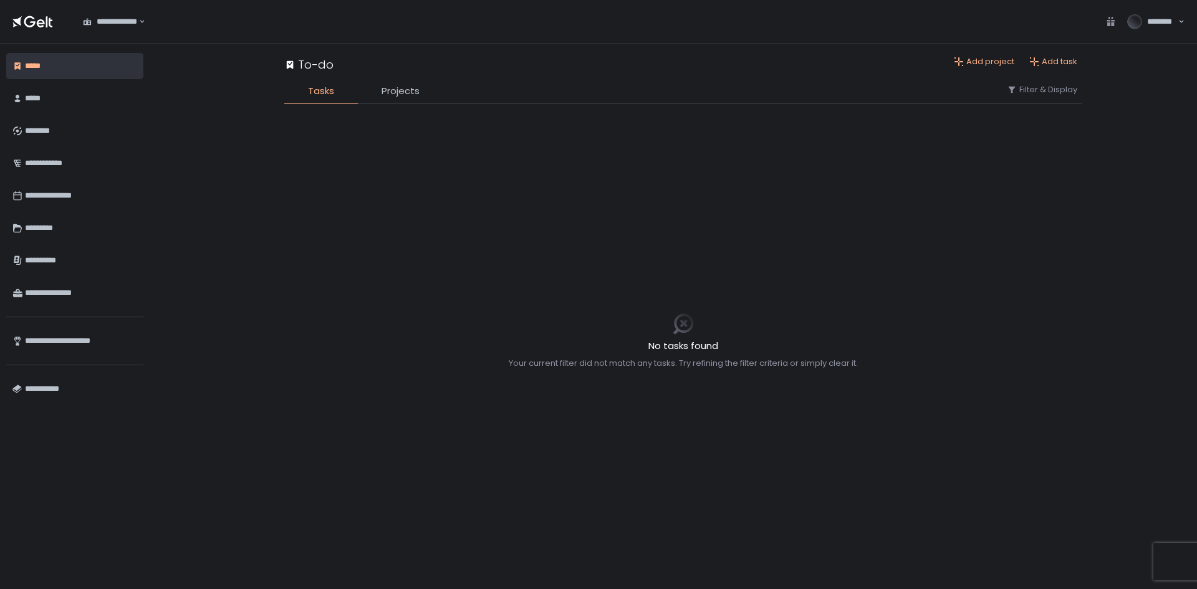 Image resolution: width=1197 pixels, height=589 pixels. I want to click on span: Projects, so click(400, 91).